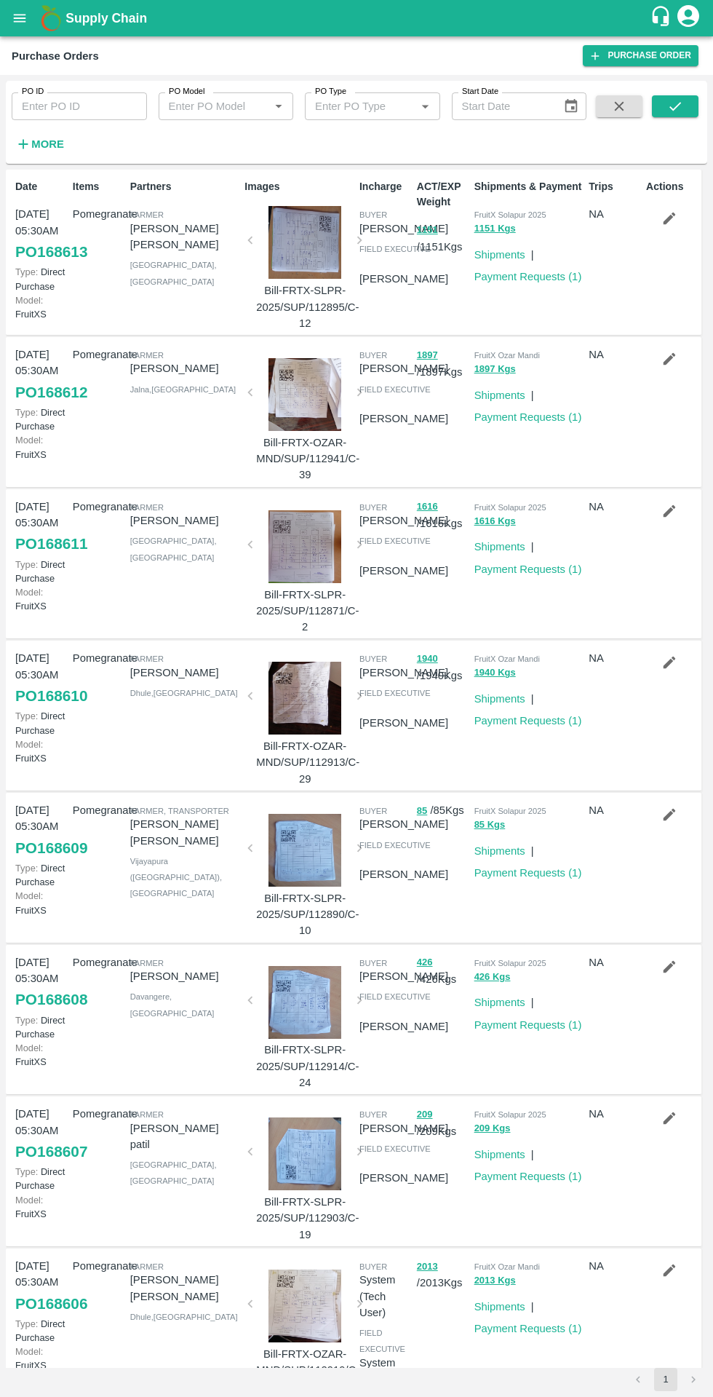  Describe the element at coordinates (480, 92) in the screenshot. I see `label: Start Date` at that location.